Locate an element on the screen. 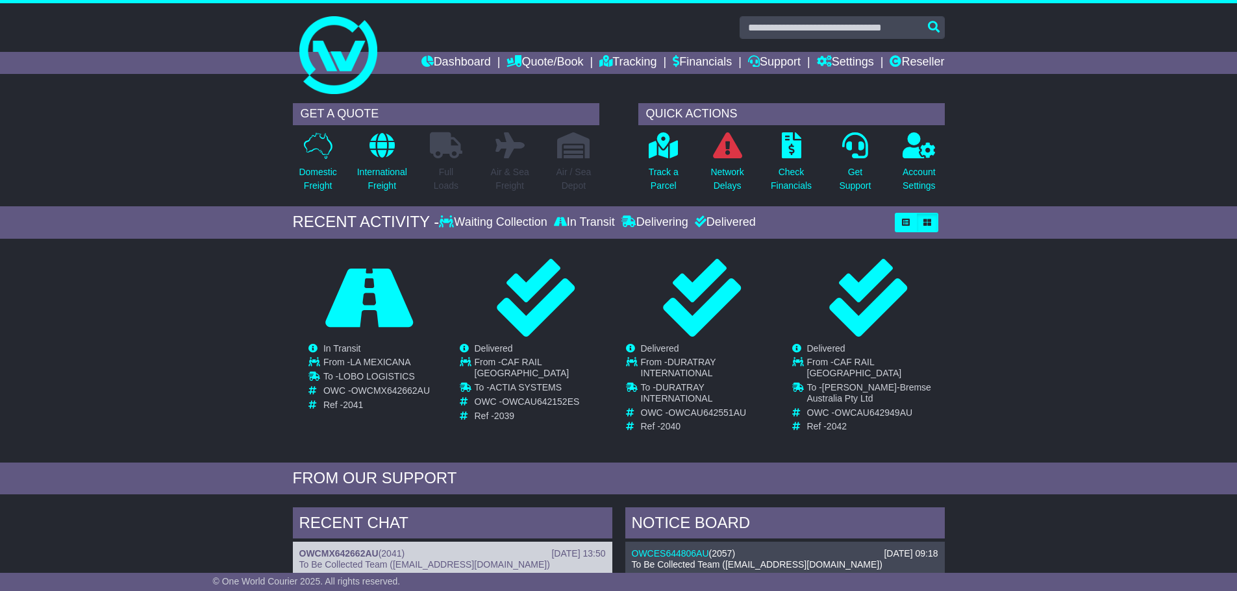  div: GET A QUOTE is located at coordinates (446, 114).